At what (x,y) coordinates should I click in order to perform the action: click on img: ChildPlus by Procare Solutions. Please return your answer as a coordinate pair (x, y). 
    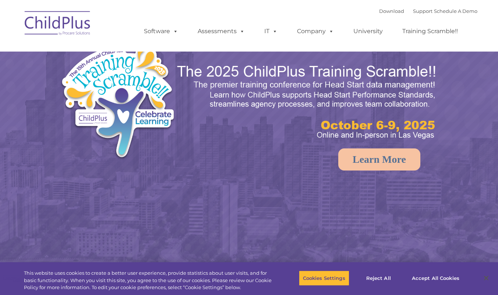
    Looking at the image, I should click on (58, 24).